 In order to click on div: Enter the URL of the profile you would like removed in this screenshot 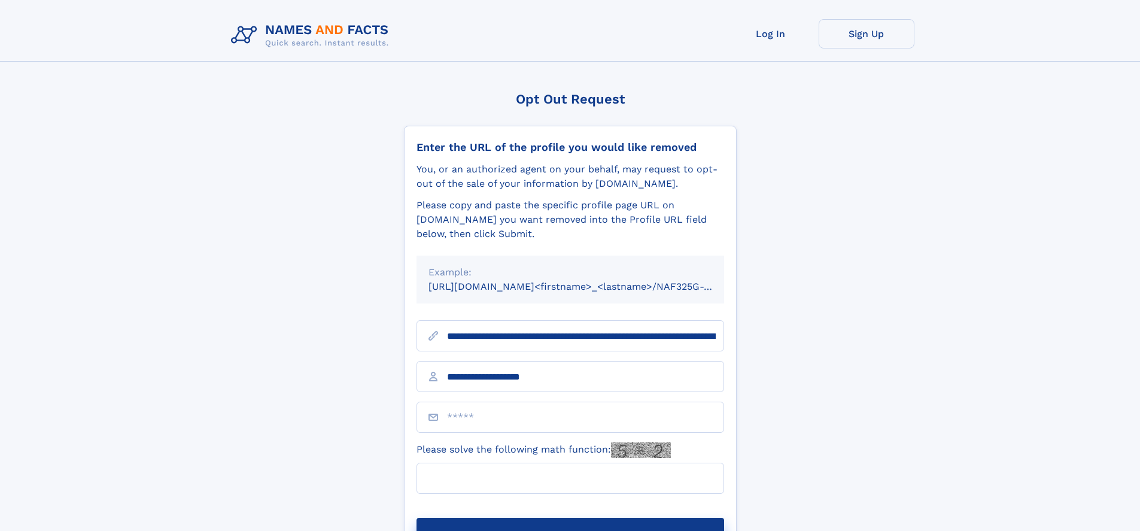, I will do `click(571, 147)`.